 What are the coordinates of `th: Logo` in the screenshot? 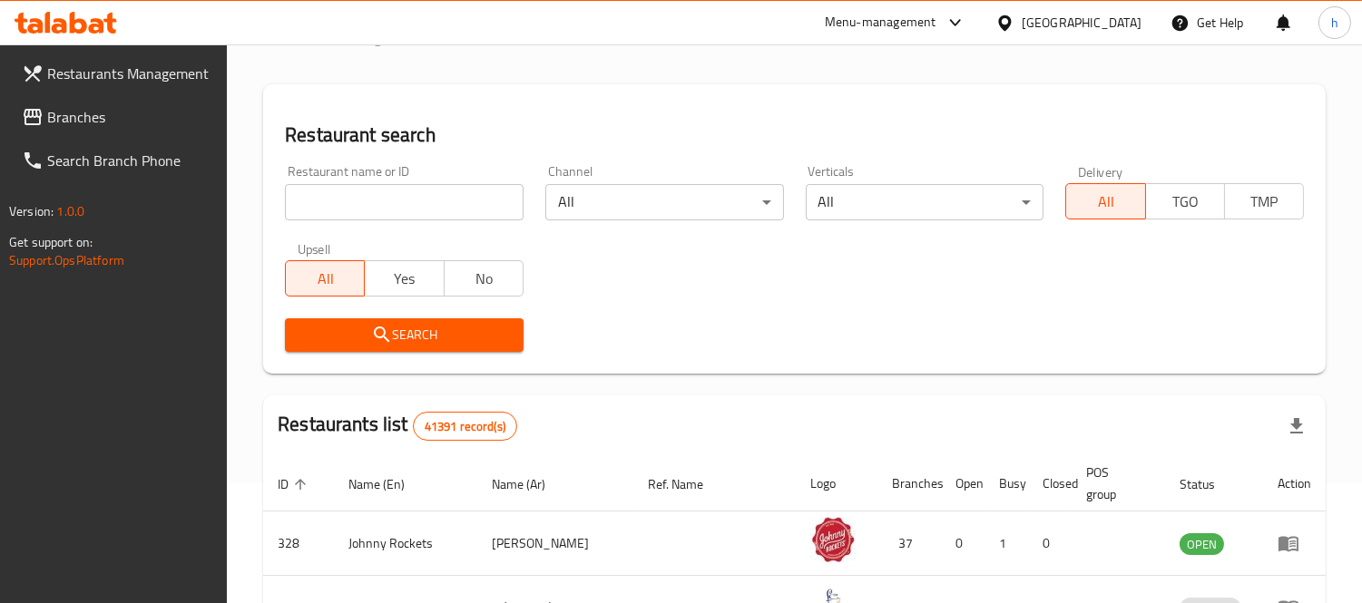 It's located at (836, 484).